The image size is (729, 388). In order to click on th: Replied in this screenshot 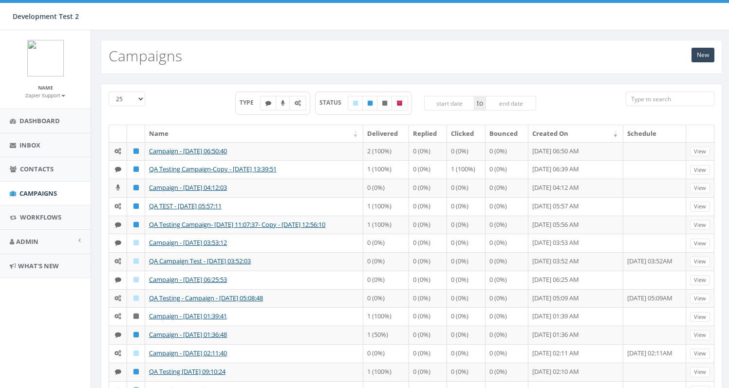, I will do `click(428, 133)`.